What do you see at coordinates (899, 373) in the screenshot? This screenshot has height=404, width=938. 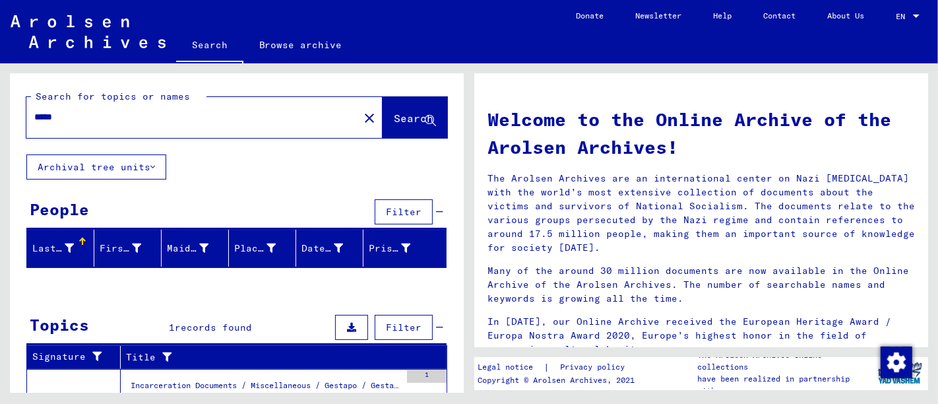 I see `img: yv_logo.png` at bounding box center [899, 373].